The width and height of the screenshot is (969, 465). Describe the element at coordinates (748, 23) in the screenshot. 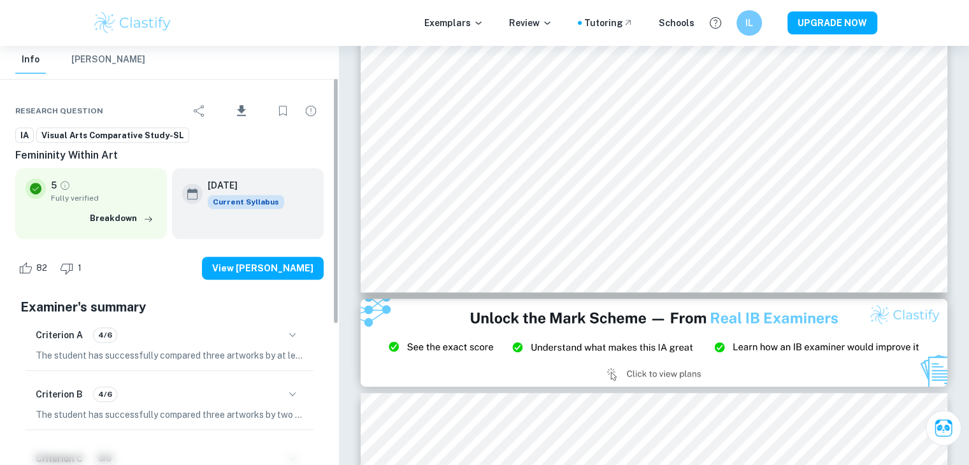

I see `h6: IL` at that location.